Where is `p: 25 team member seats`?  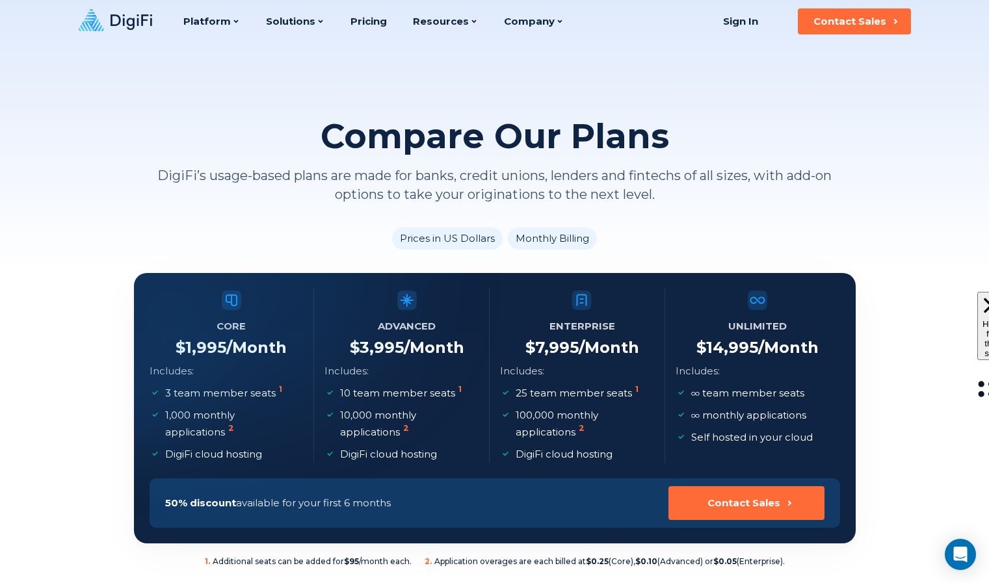
p: 25 team member seats is located at coordinates (578, 393).